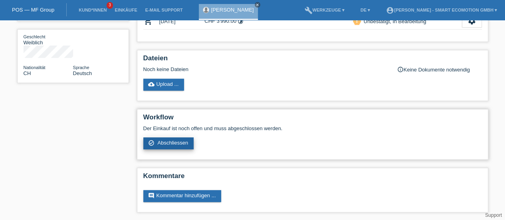 Image resolution: width=505 pixels, height=220 pixels. What do you see at coordinates (308, 10) in the screenshot?
I see `i: build` at bounding box center [308, 10].